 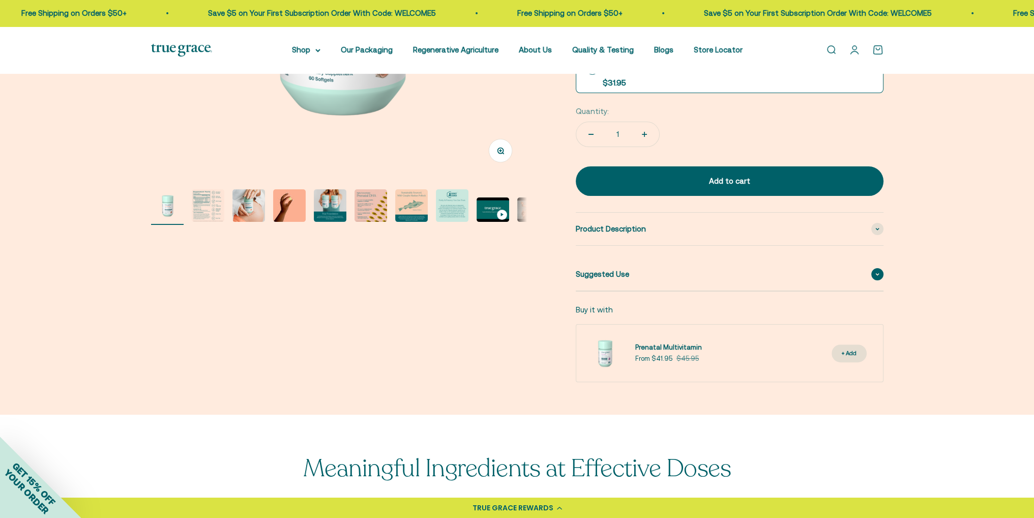 What do you see at coordinates (167, 207) in the screenshot?
I see `button: Go to item 1` at bounding box center [167, 207].